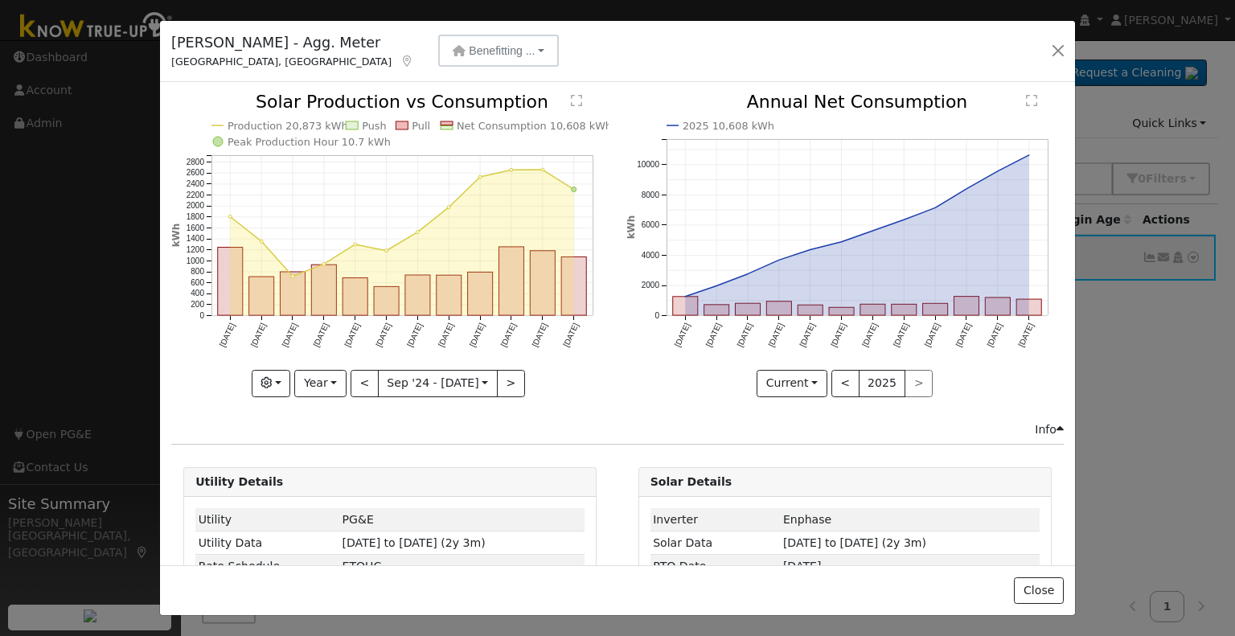 The image size is (1235, 636). What do you see at coordinates (792, 383) in the screenshot?
I see `button: Current` at bounding box center [792, 383].